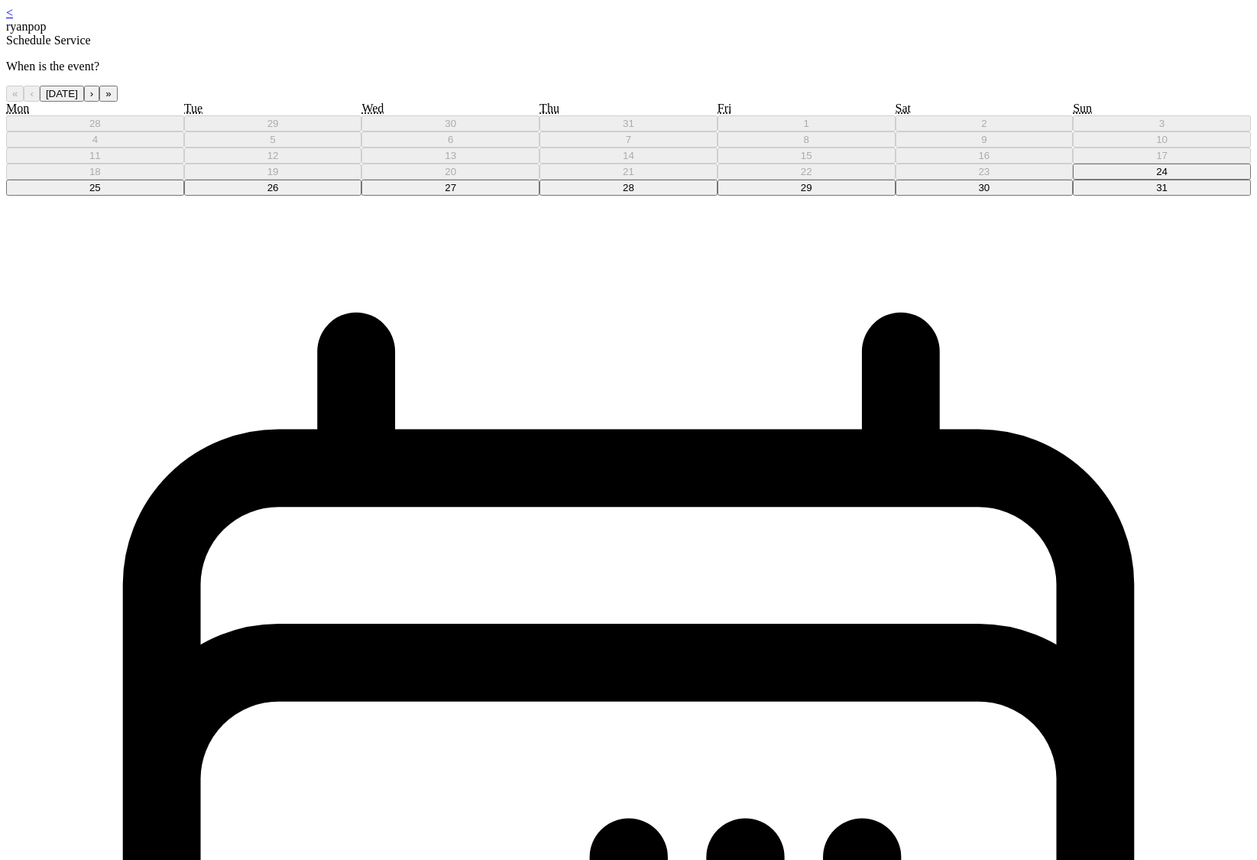 This screenshot has width=1257, height=860. What do you see at coordinates (18, 108) in the screenshot?
I see `abbr: Monday` at bounding box center [18, 108].